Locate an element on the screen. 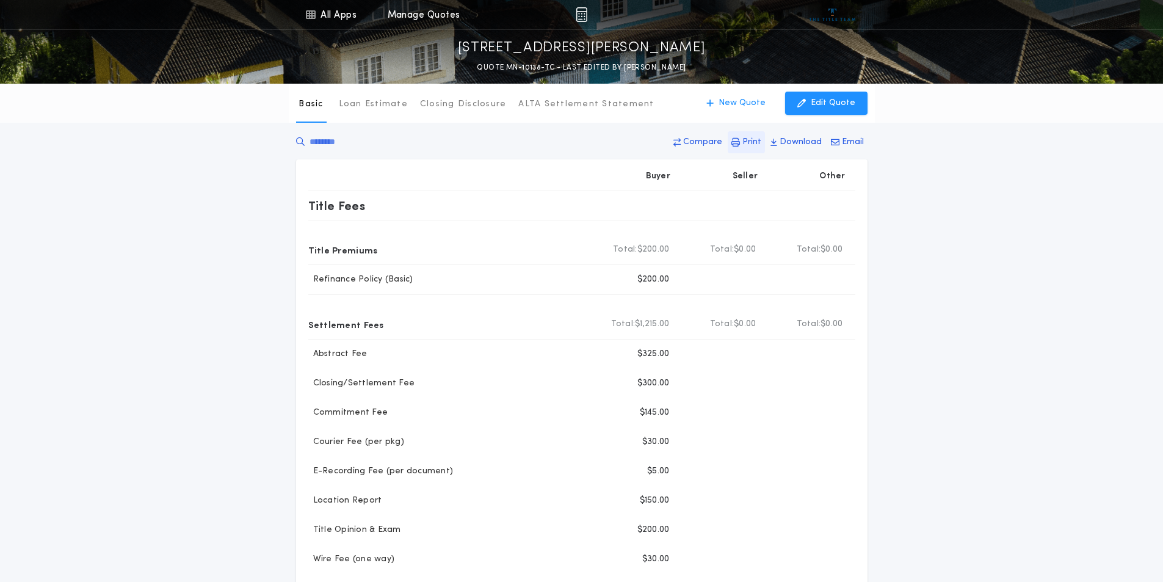  p: ALTA Settlement Statement is located at coordinates (586, 104).